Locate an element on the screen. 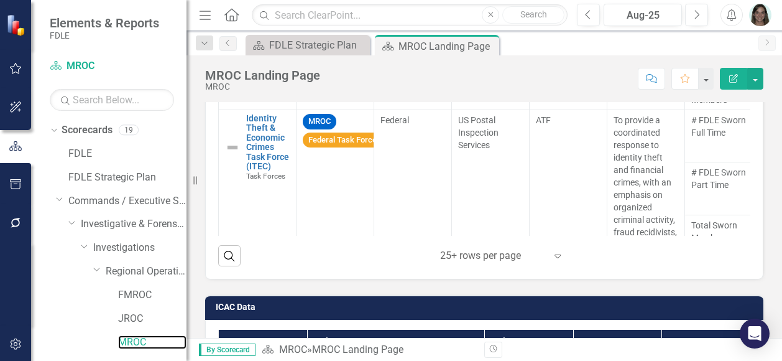  img: Not Defined is located at coordinates (233, 147).